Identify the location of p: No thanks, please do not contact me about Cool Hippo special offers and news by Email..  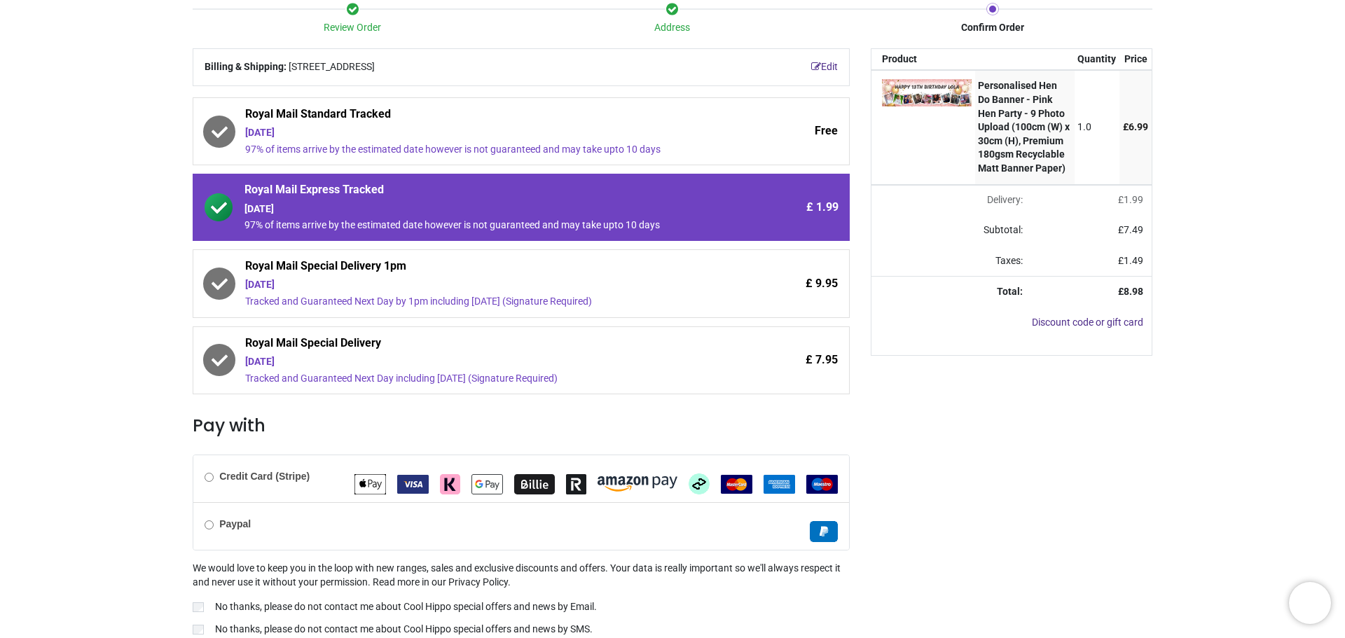
(406, 607).